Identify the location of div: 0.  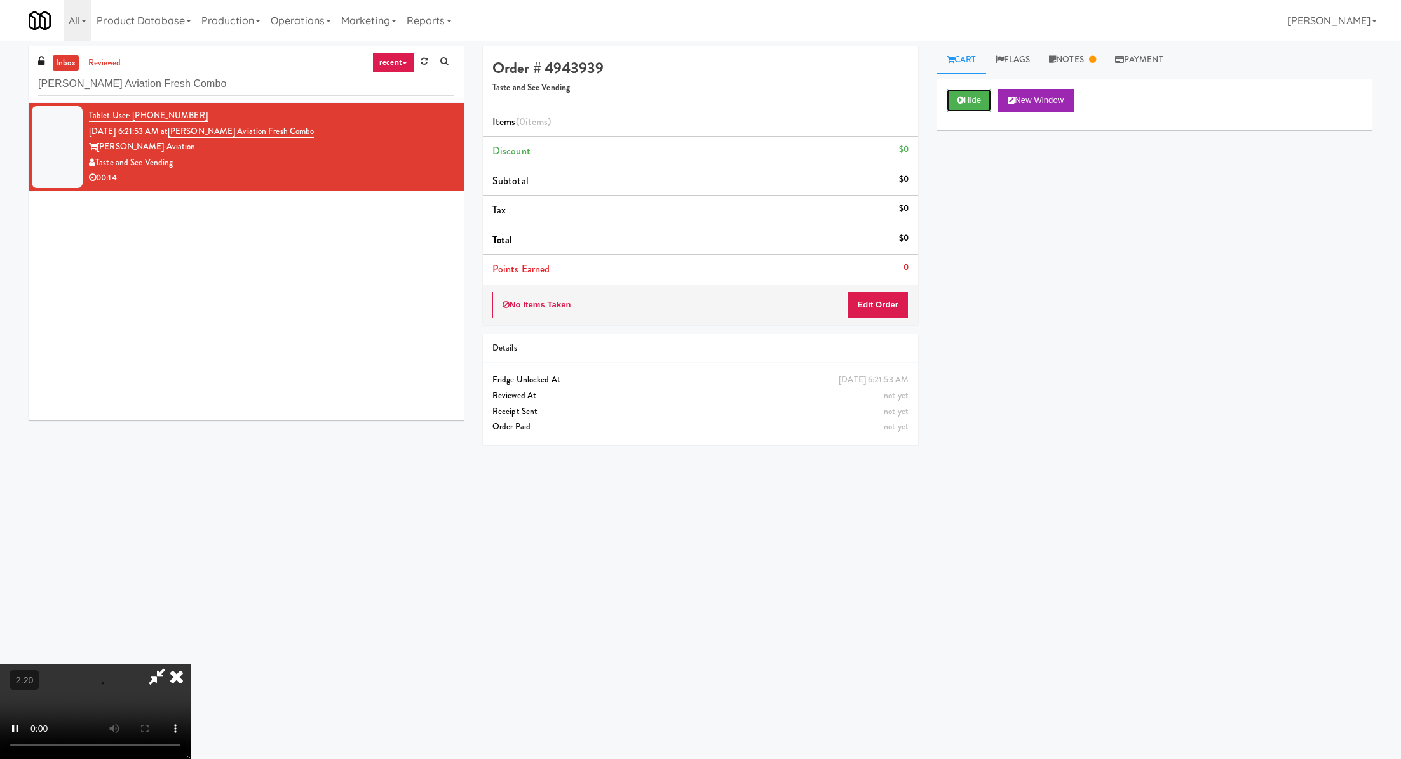
(906, 268).